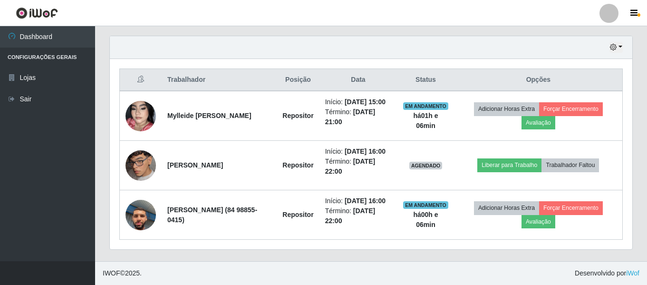 The height and width of the screenshot is (285, 647). Describe the element at coordinates (111, 273) in the screenshot. I see `span: IWOF` at that location.